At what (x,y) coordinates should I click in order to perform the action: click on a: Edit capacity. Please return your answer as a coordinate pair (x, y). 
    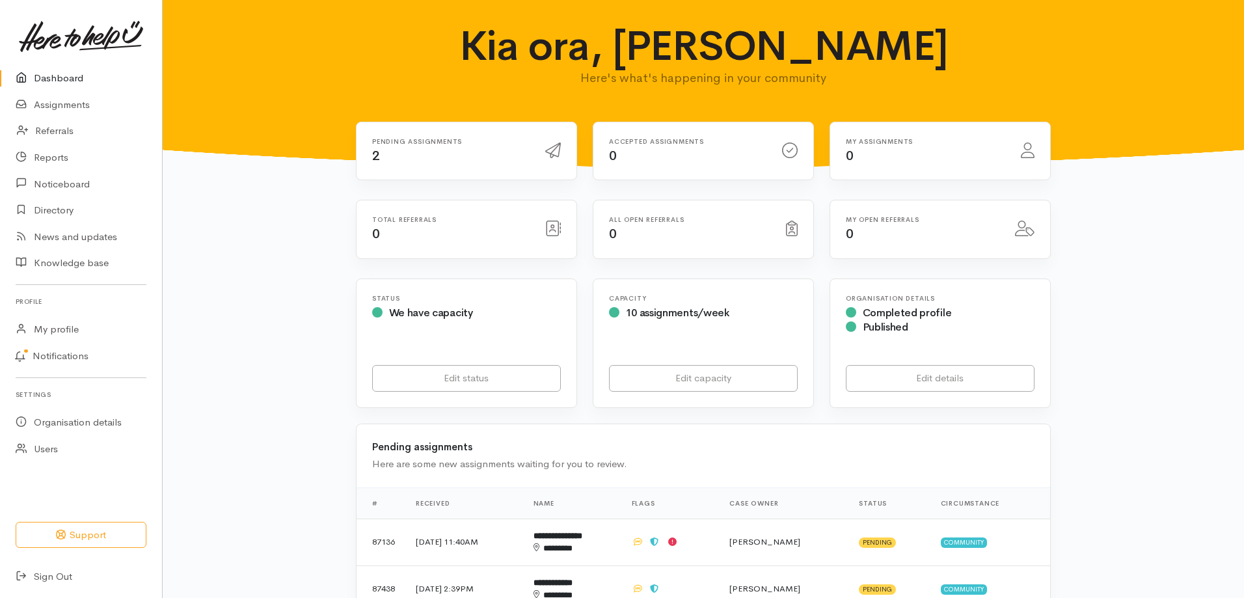
    Looking at the image, I should click on (703, 378).